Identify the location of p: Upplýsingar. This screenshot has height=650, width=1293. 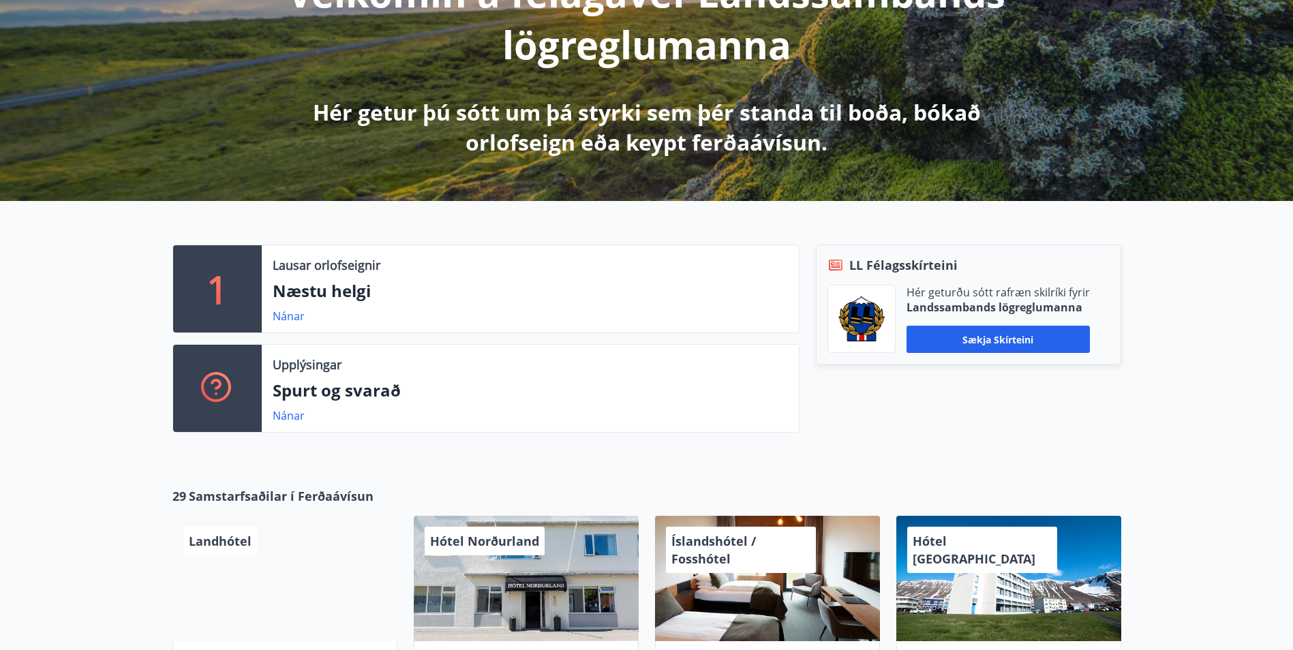
(307, 365).